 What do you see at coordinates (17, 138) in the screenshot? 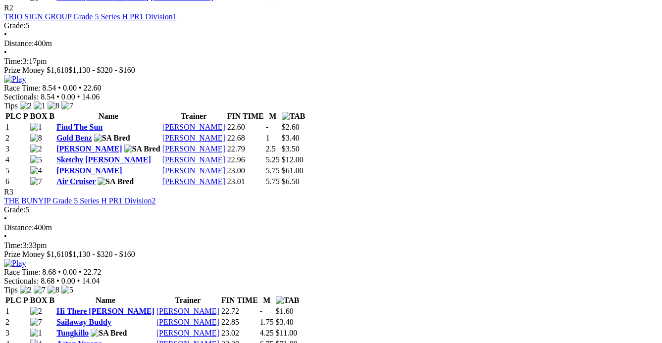
I see `td: 2` at bounding box center [17, 138].